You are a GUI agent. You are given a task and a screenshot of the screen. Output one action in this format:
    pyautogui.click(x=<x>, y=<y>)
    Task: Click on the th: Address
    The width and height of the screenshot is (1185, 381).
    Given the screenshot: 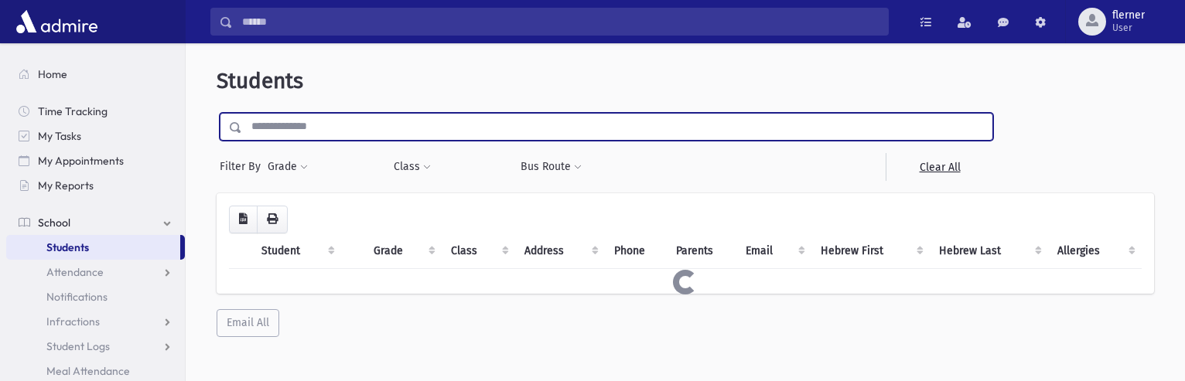 What is the action you would take?
    pyautogui.click(x=560, y=251)
    